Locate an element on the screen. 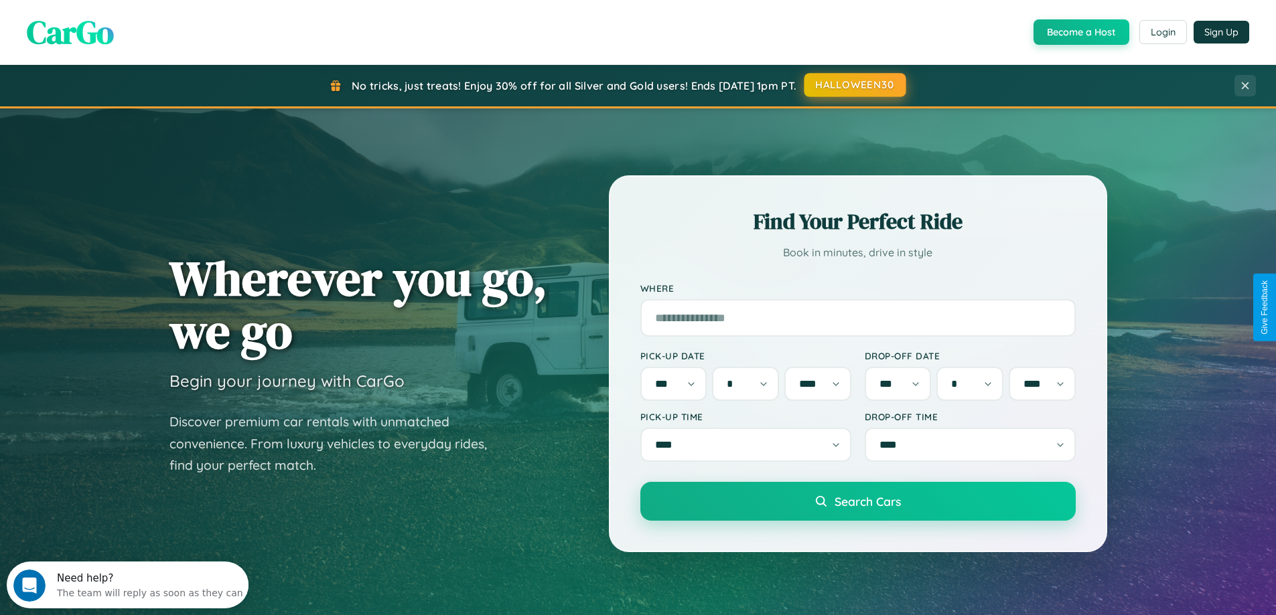 The height and width of the screenshot is (615, 1276). label: Pick-up Date is located at coordinates (745, 356).